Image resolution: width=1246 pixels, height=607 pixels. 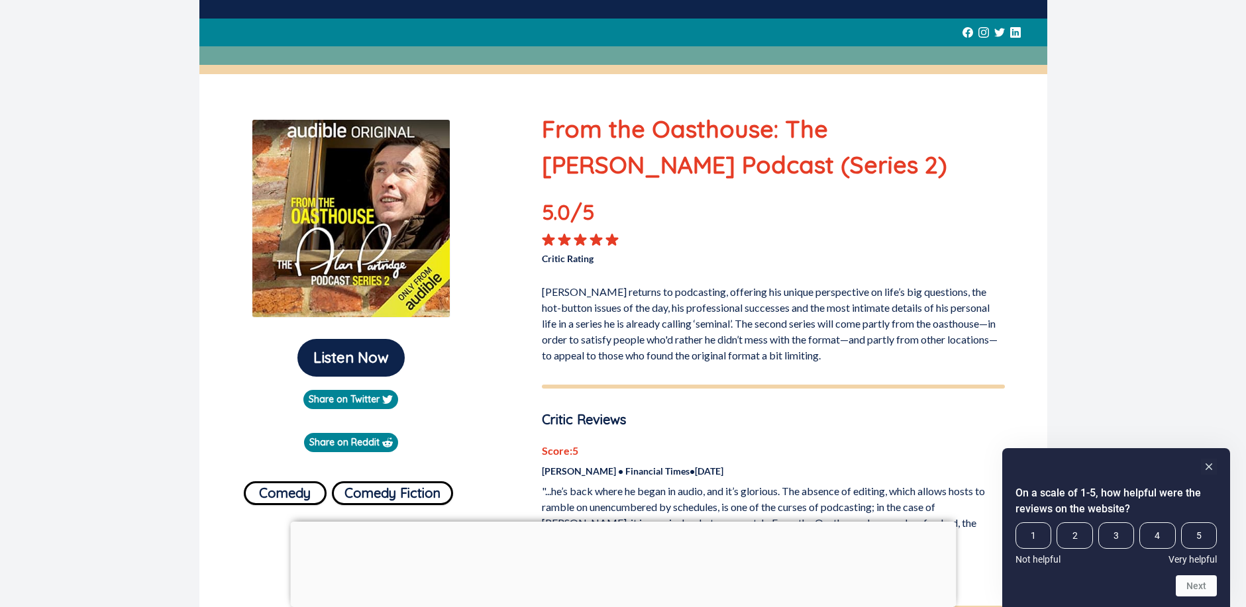 I want to click on a: Listen Now, so click(x=351, y=358).